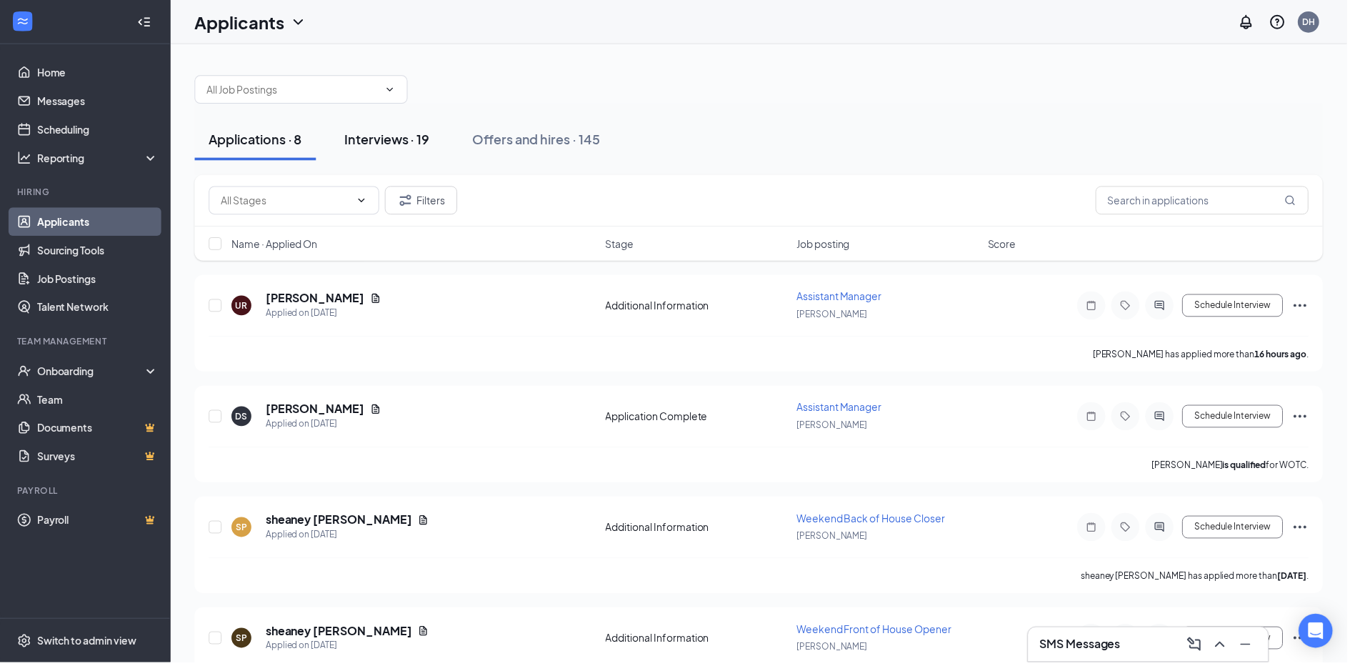 This screenshot has width=1355, height=666. I want to click on b: 16 hours ago, so click(1288, 356).